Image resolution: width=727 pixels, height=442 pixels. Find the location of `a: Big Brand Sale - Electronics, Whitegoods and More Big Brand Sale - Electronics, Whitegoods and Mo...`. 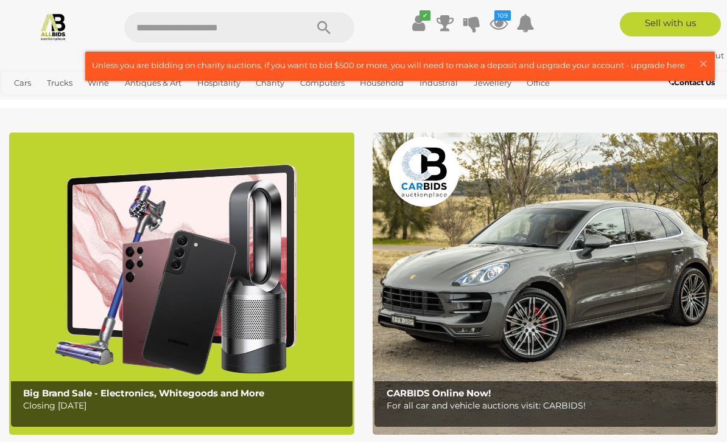

a: Big Brand Sale - Electronics, Whitegoods and More Big Brand Sale - Electronics, Whitegoods and Mo... is located at coordinates (181, 284).